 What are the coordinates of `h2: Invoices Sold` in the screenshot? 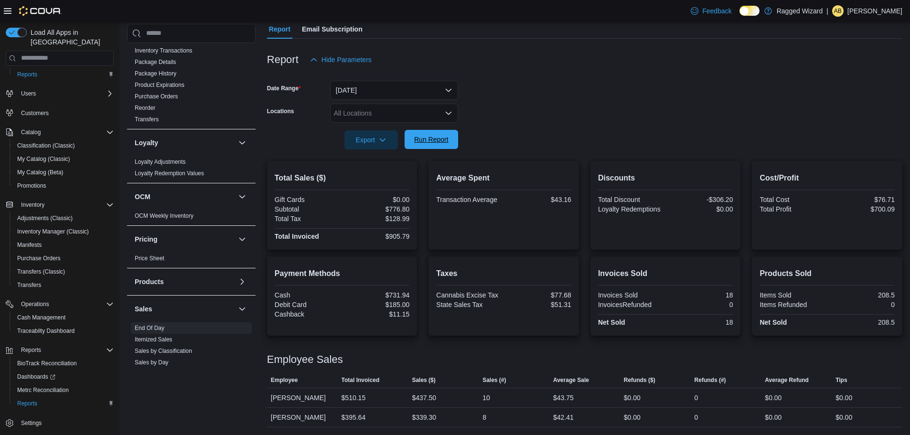 It's located at (665, 274).